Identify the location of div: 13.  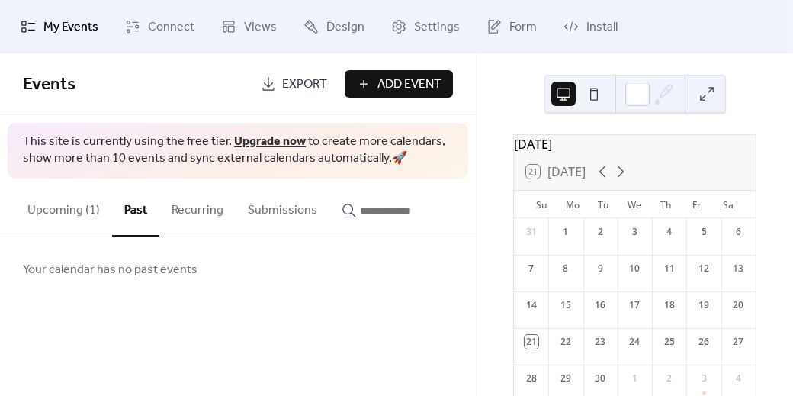
(738, 268).